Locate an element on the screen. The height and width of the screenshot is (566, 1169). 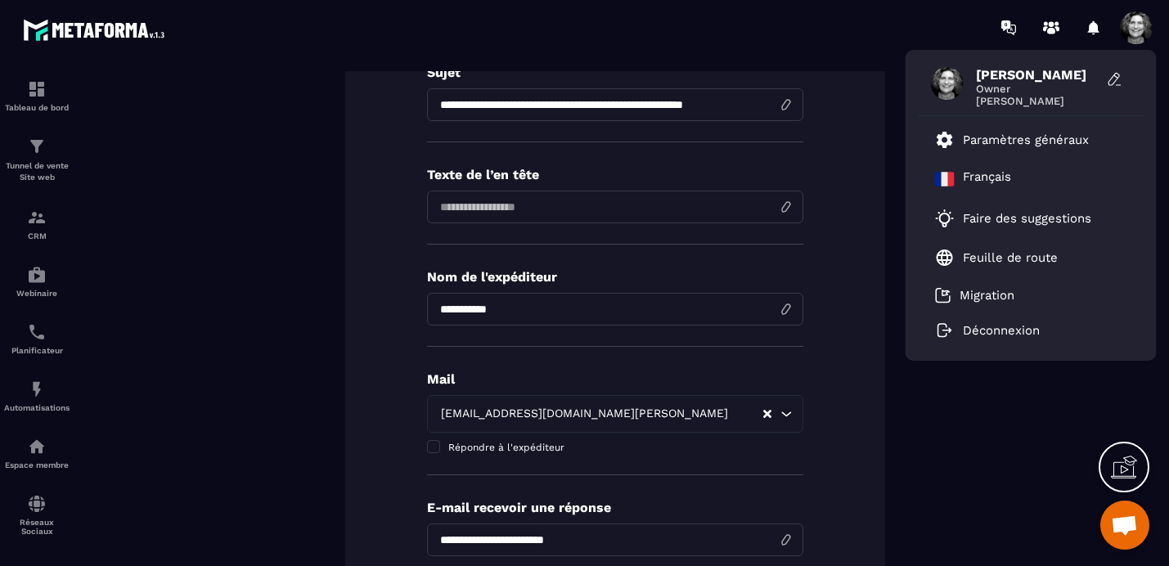
a: Feuille de route is located at coordinates (996, 258).